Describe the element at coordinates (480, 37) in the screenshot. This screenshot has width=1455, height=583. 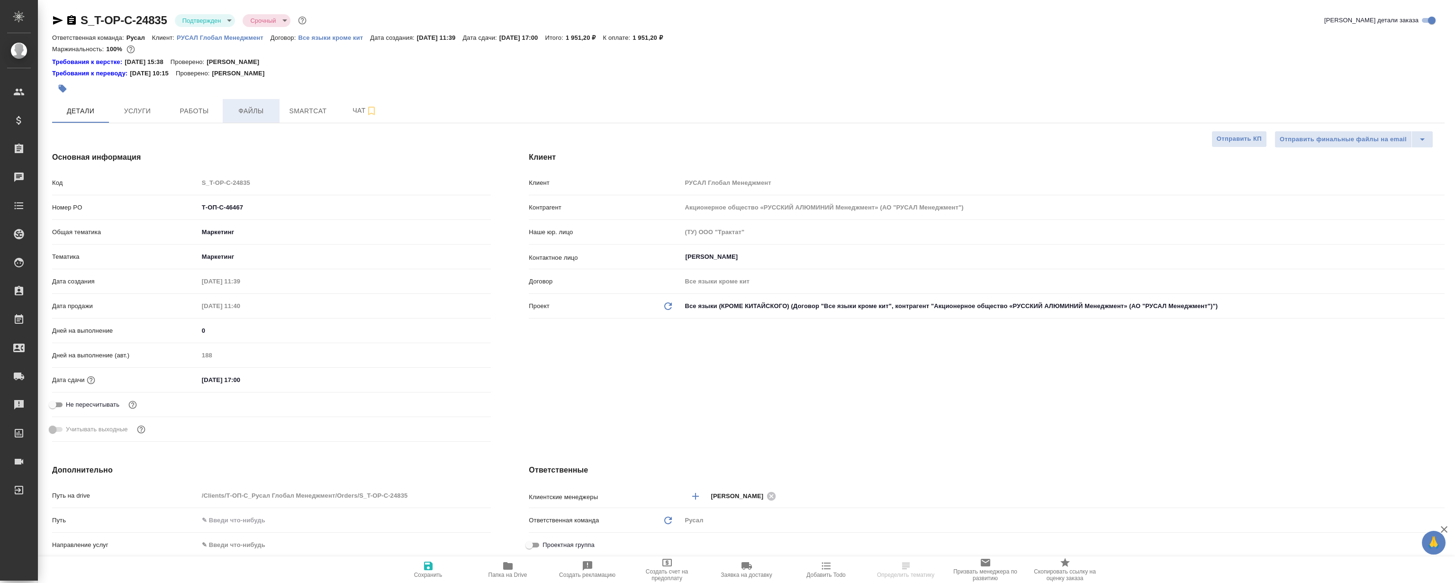
I see `p: Дата сдачи:` at that location.